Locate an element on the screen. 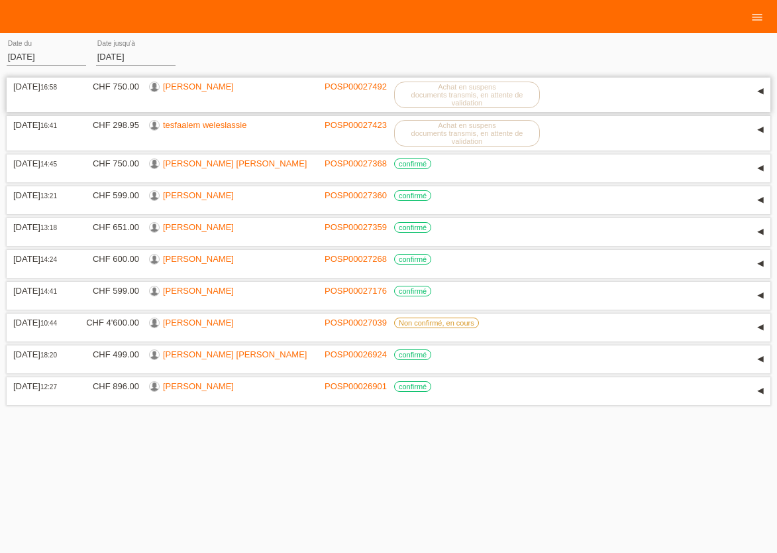  label: Non confirmé, en cours is located at coordinates (437, 323).